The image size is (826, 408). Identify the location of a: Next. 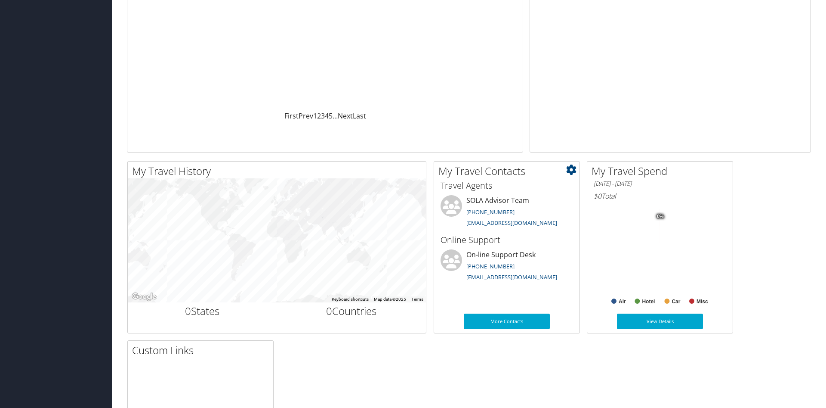
(345, 116).